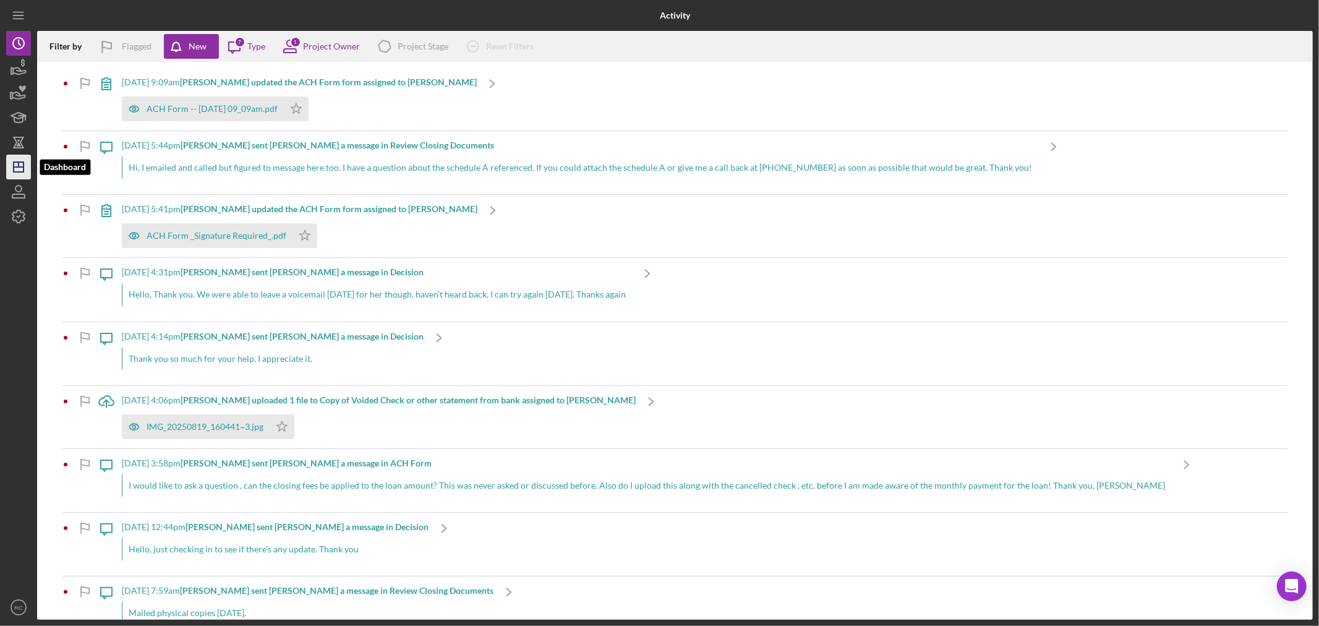 The image size is (1319, 626). What do you see at coordinates (208, 427) in the screenshot?
I see `button: IMG_20250819_160441~3.jpg` at bounding box center [208, 427].